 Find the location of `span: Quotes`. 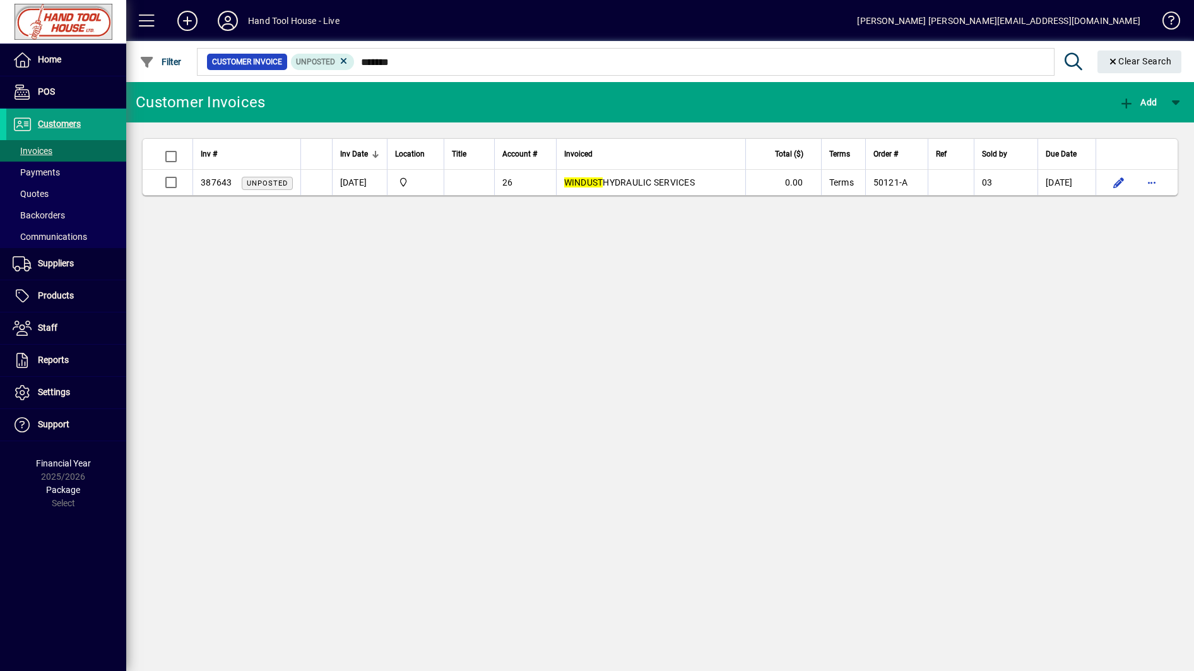

span: Quotes is located at coordinates (30, 194).